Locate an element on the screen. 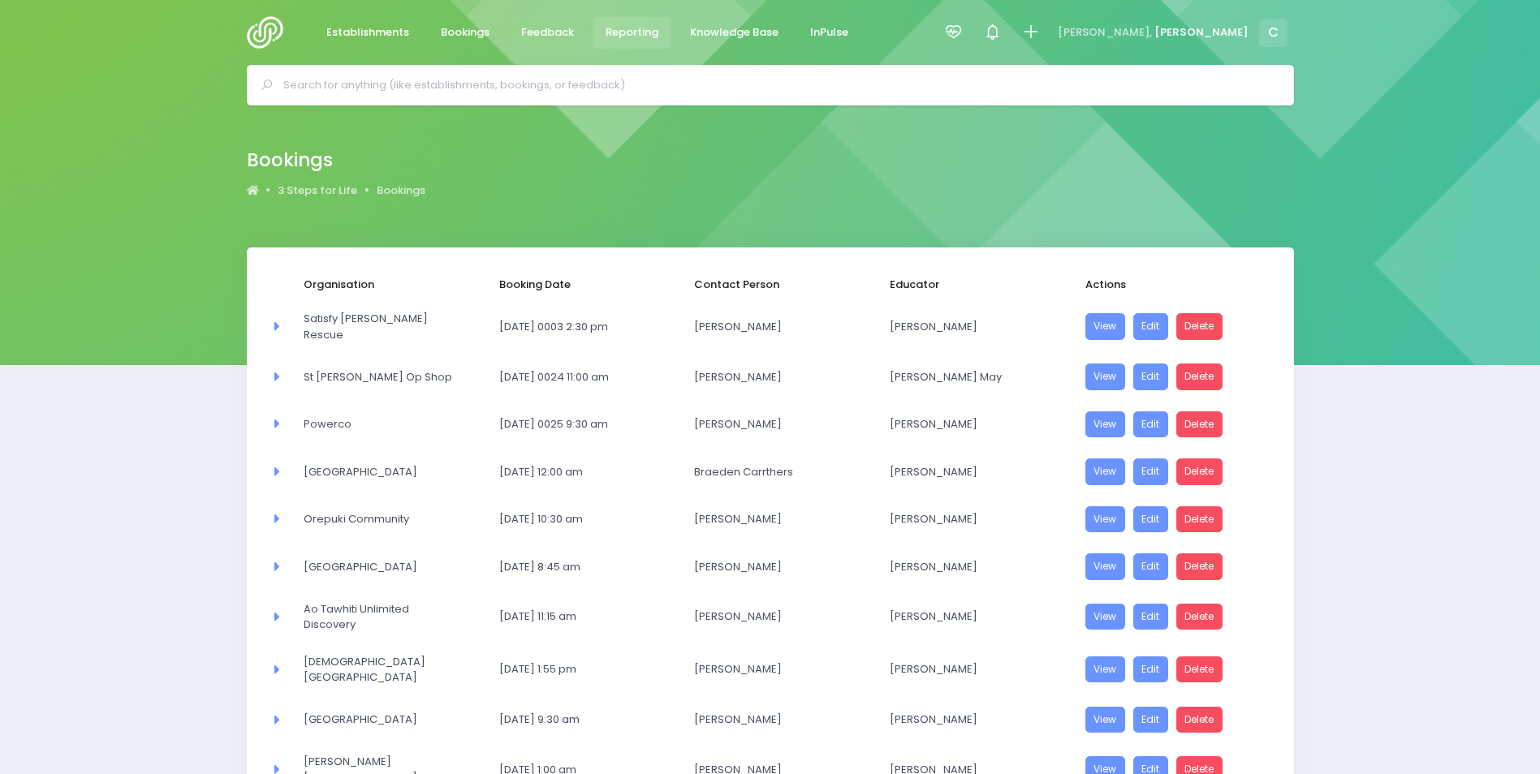 The height and width of the screenshot is (774, 1540). span: C is located at coordinates (1273, 32).